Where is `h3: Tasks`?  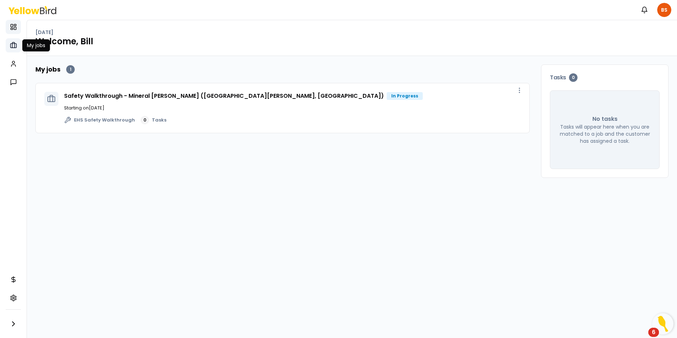
h3: Tasks is located at coordinates (605, 78).